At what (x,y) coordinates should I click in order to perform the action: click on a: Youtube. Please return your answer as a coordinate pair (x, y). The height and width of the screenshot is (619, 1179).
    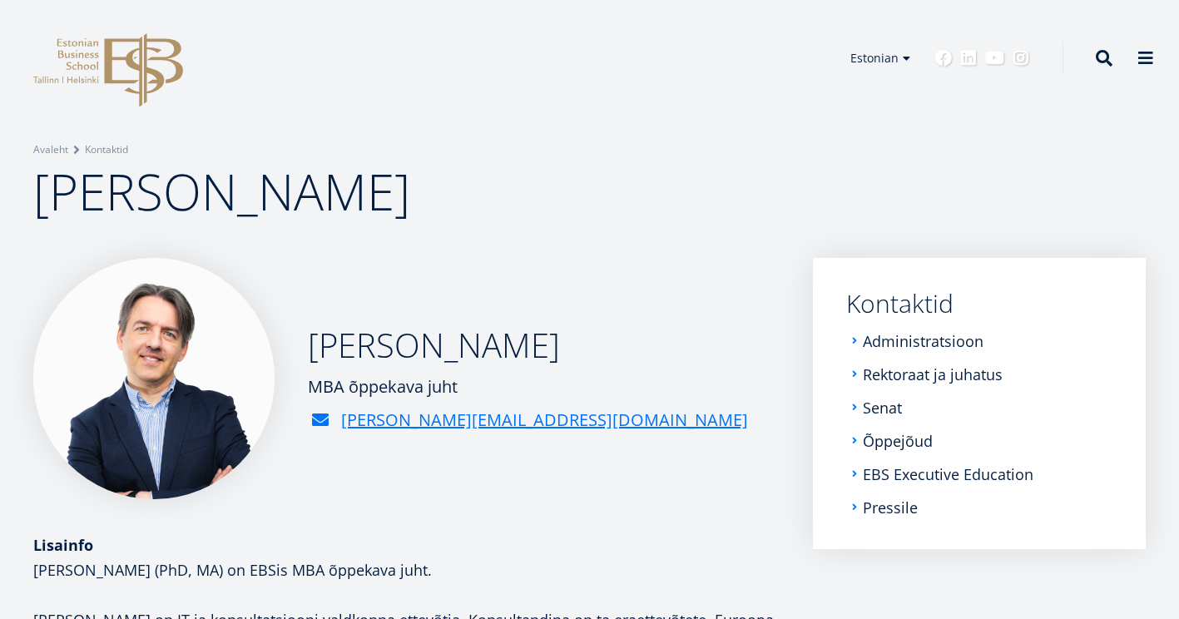
    Looking at the image, I should click on (994, 58).